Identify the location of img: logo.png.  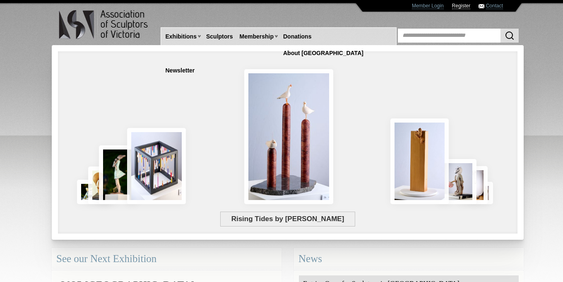
(104, 24).